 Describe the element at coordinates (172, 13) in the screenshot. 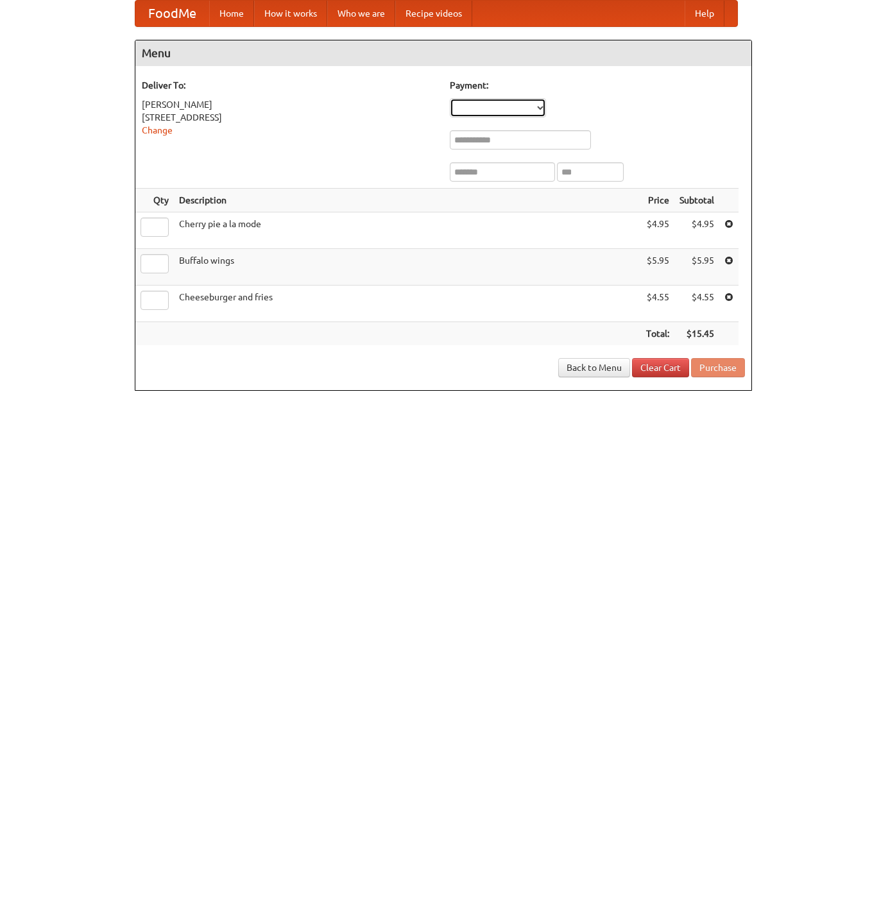

I see `a: FoodMe` at that location.